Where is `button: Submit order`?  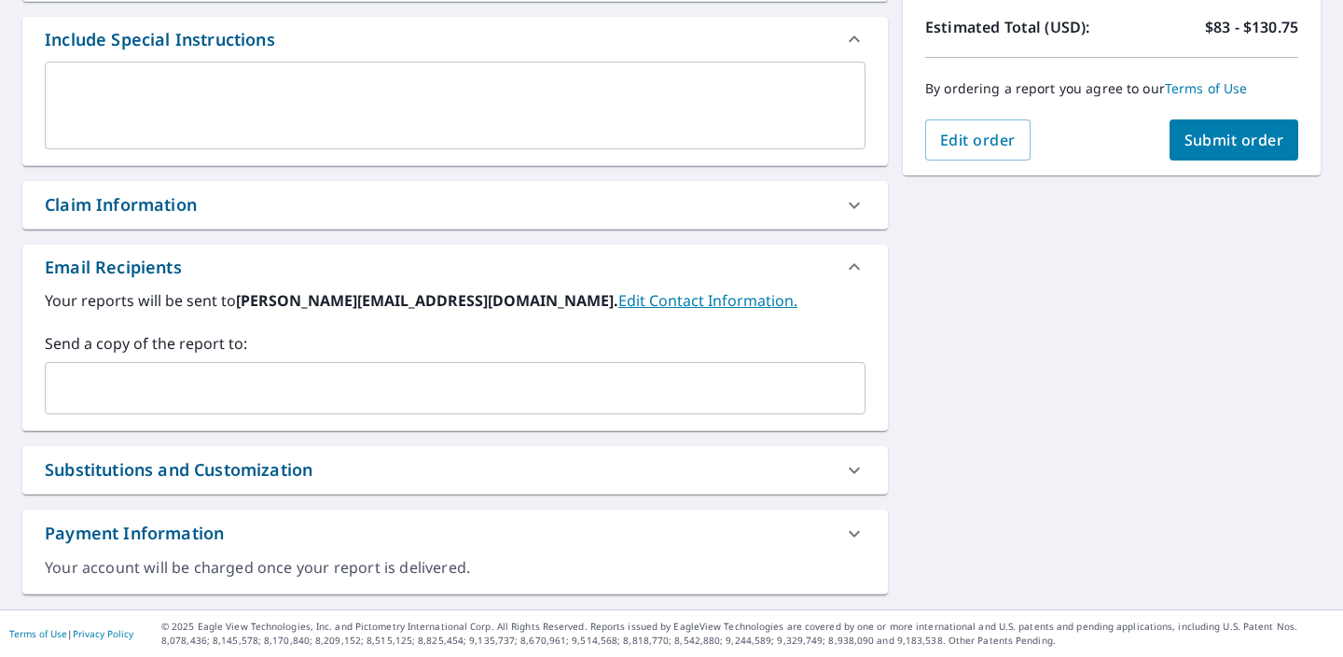
button: Submit order is located at coordinates (1234, 140).